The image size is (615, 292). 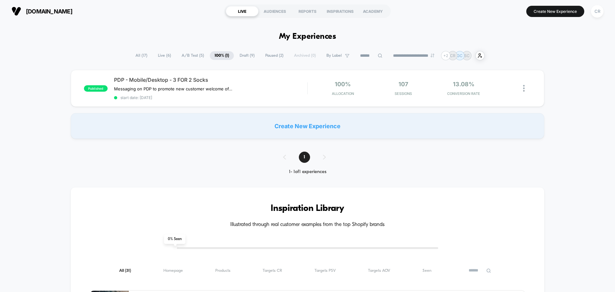 I want to click on div: 1 - 1 of 1 experiences, so click(x=307, y=172).